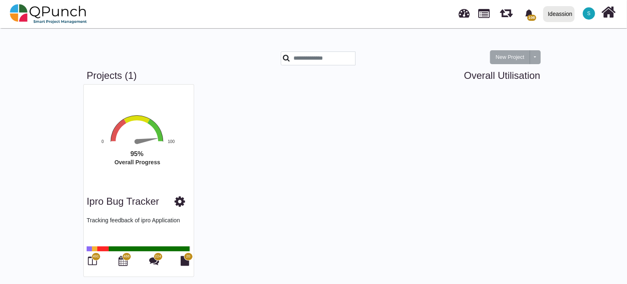 The width and height of the screenshot is (627, 284). I want to click on span: Dashboard, so click(464, 11).